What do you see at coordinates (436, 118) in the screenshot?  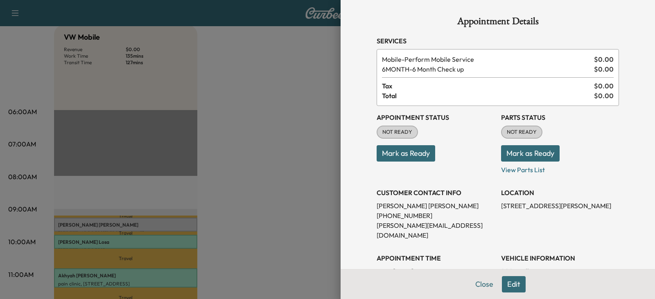 I see `h3: Appointment Status` at bounding box center [436, 118].